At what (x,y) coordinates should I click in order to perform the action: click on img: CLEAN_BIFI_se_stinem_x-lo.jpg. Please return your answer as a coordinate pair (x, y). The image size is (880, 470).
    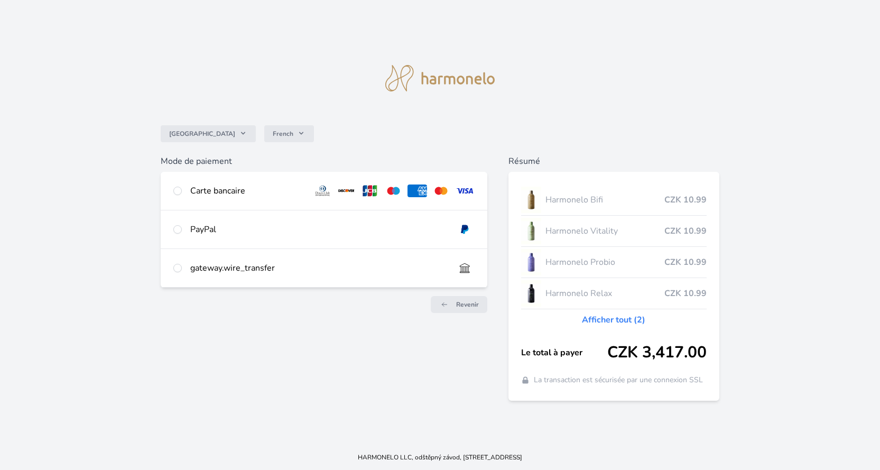
    Looking at the image, I should click on (531, 200).